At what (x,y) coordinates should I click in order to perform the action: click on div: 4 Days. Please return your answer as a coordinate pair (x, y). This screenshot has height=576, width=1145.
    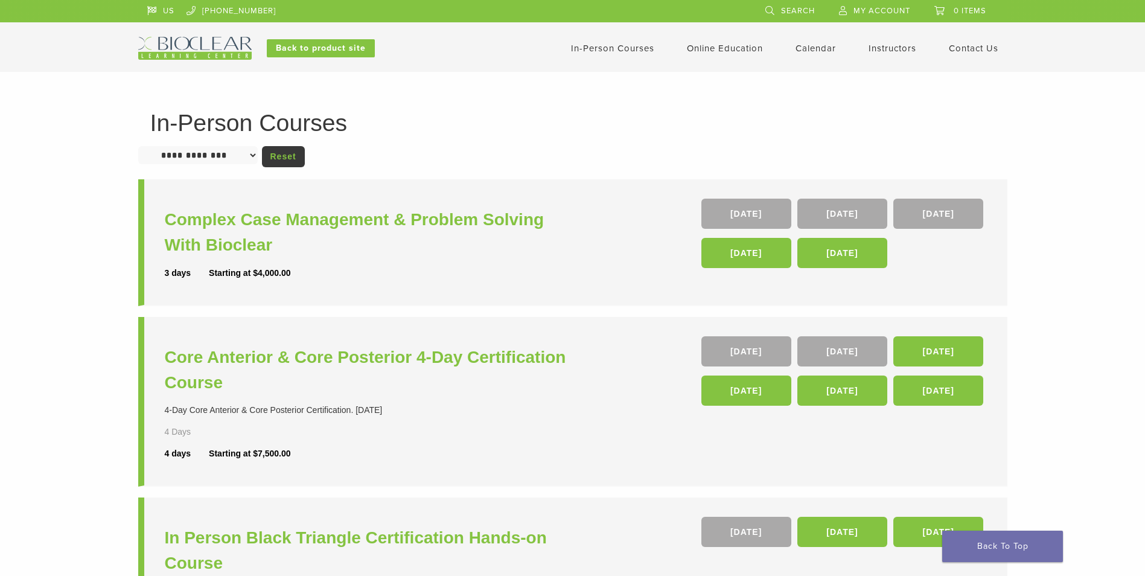
    Looking at the image, I should click on (196, 432).